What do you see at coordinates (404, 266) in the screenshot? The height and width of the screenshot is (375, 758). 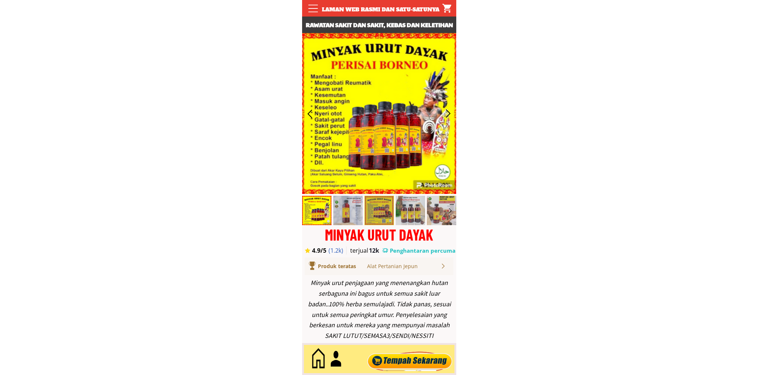 I see `div: Alat Pertanian Jepun` at bounding box center [404, 266].